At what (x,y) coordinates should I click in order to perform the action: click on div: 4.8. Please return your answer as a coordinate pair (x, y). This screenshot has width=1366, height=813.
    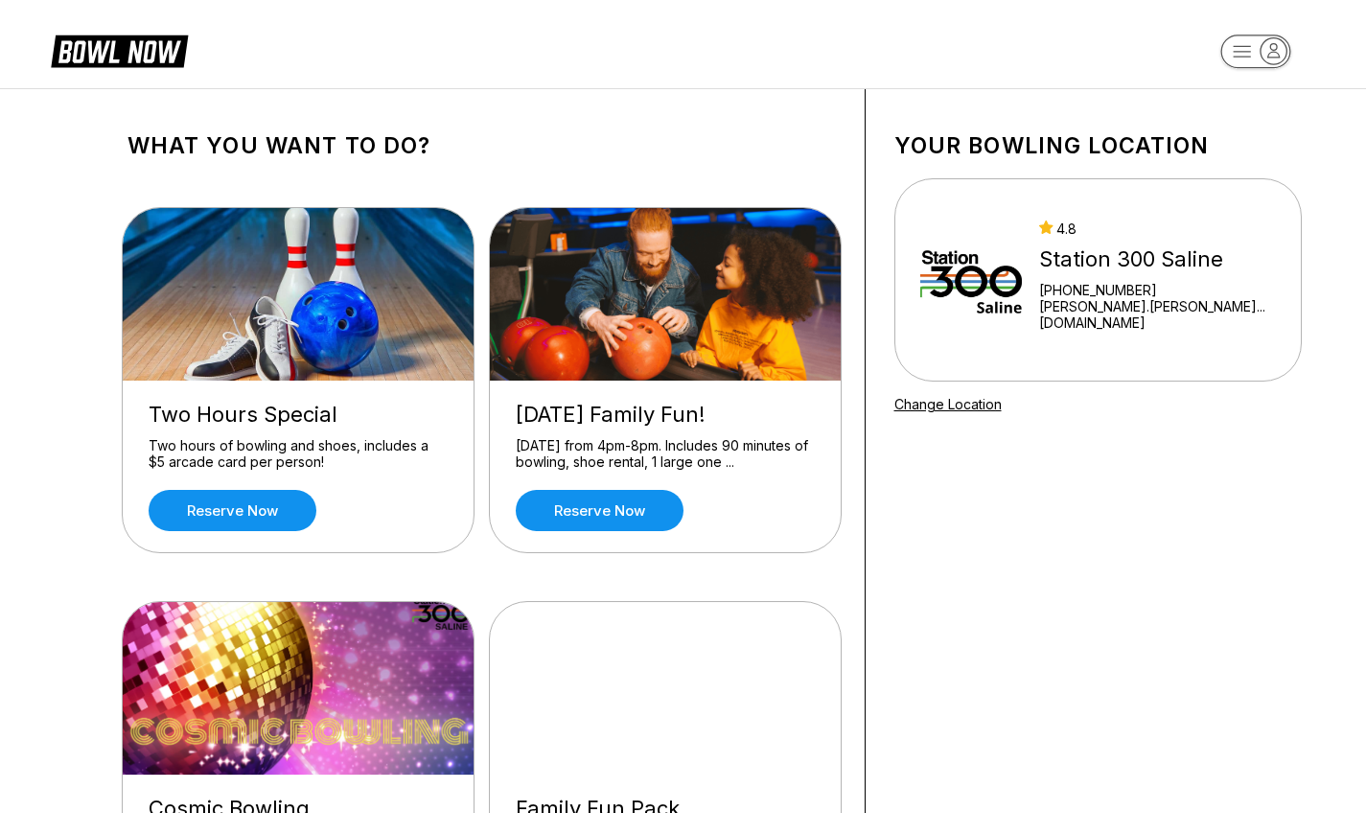
    Looking at the image, I should click on (1157, 228).